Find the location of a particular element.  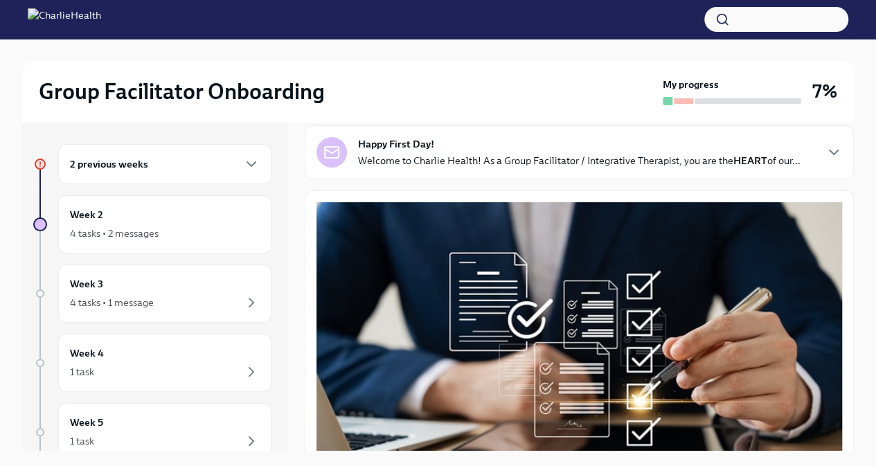

a: Week 24 tasks • 2 messages is located at coordinates (152, 224).